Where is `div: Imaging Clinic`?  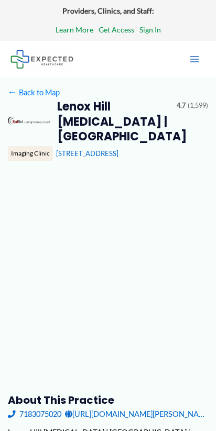 div: Imaging Clinic is located at coordinates (30, 153).